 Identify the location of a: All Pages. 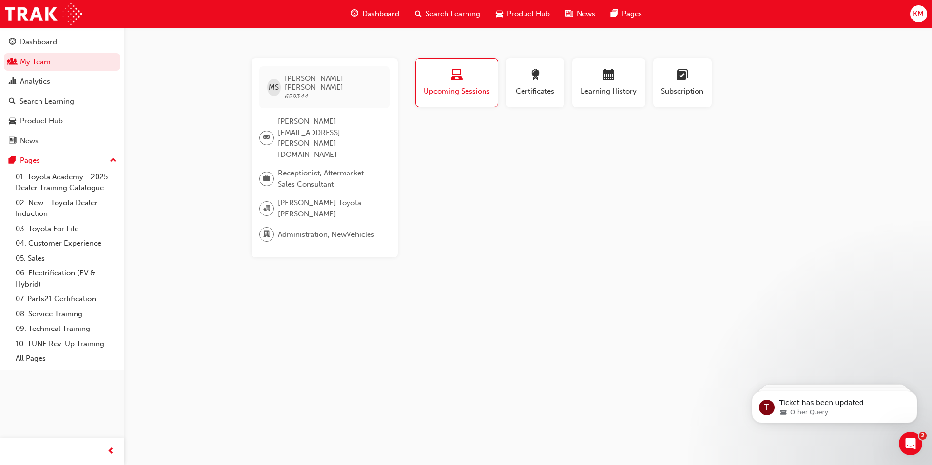
(66, 358).